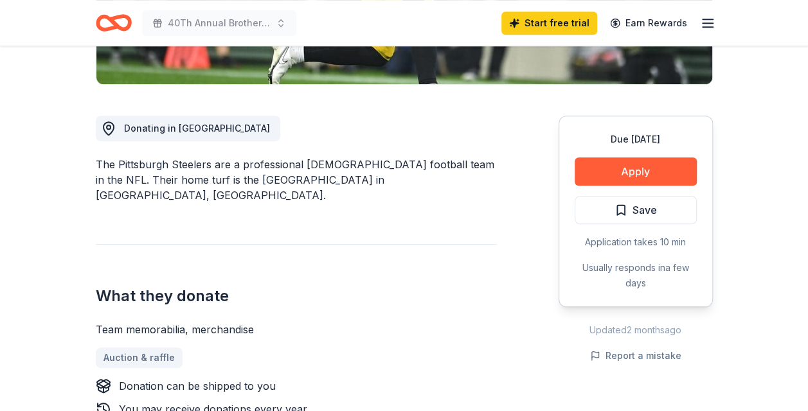  I want to click on div: Team memorabilia, merchandise, so click(296, 330).